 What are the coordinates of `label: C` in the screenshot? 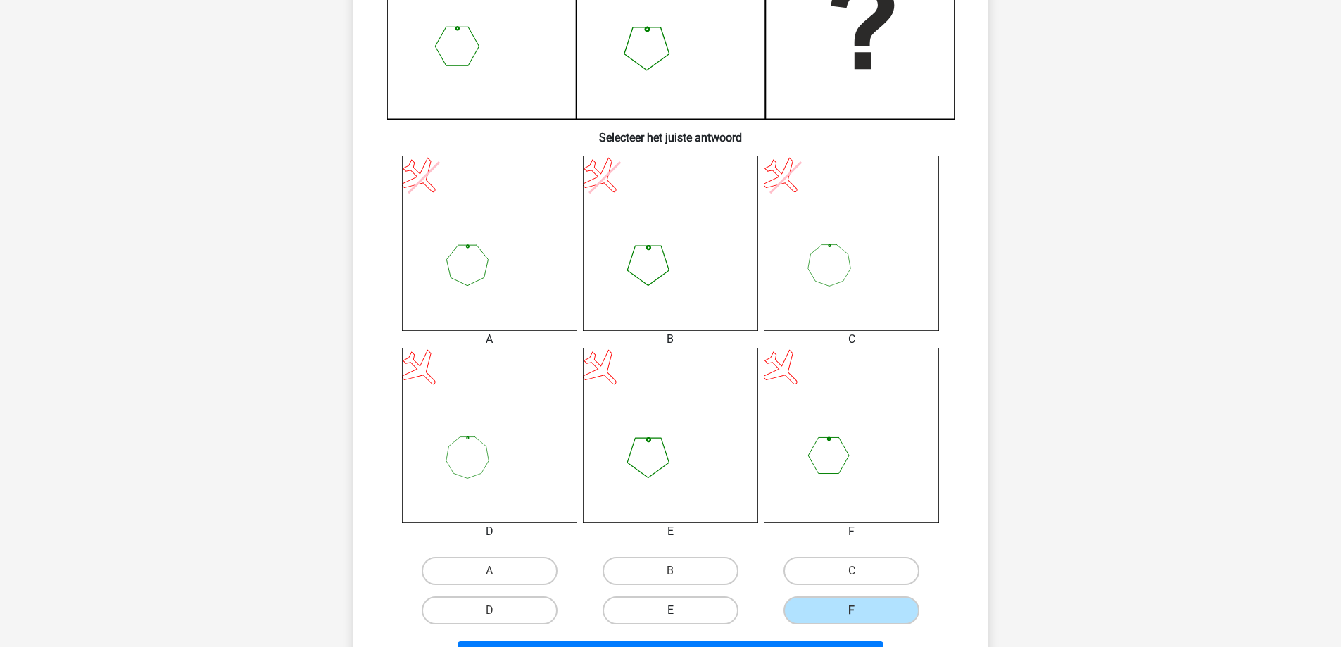 It's located at (851, 571).